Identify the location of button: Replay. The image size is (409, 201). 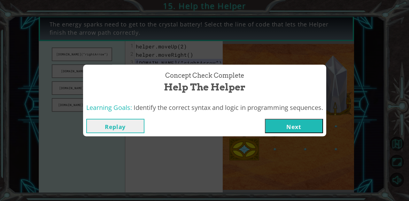
(115, 126).